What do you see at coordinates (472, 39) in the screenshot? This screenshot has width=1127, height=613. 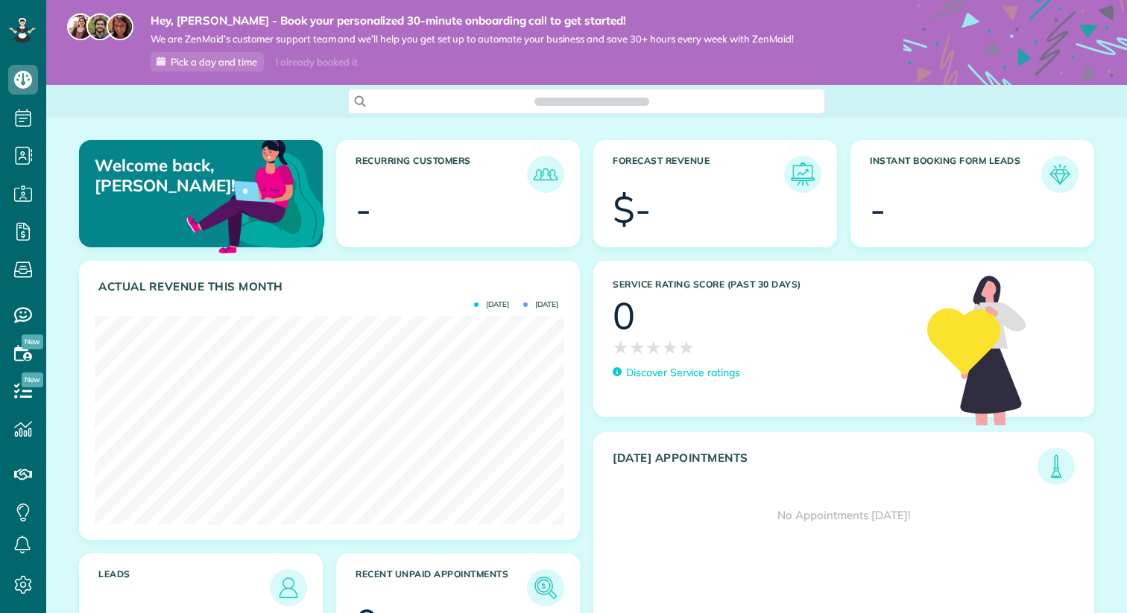 I see `span: We are ZenMaid’s customer support team and we’ll help you get set up to automate your business an...` at bounding box center [472, 39].